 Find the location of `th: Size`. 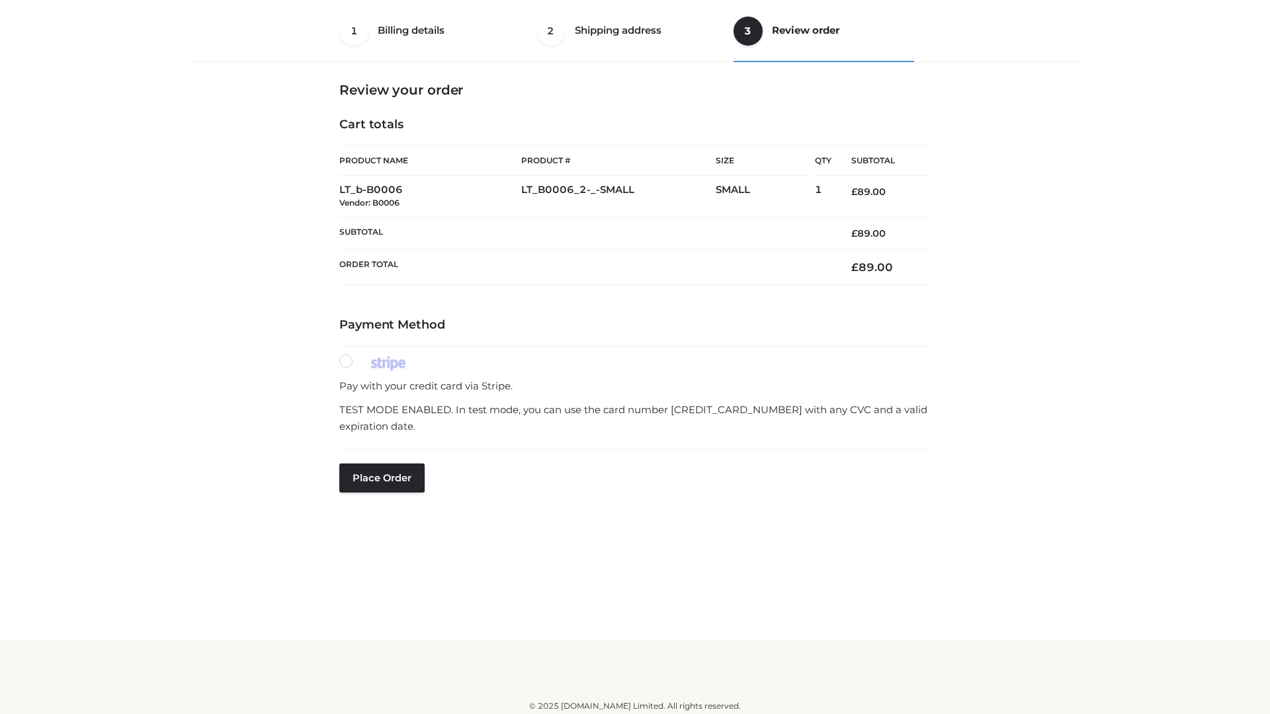

th: Size is located at coordinates (762, 161).